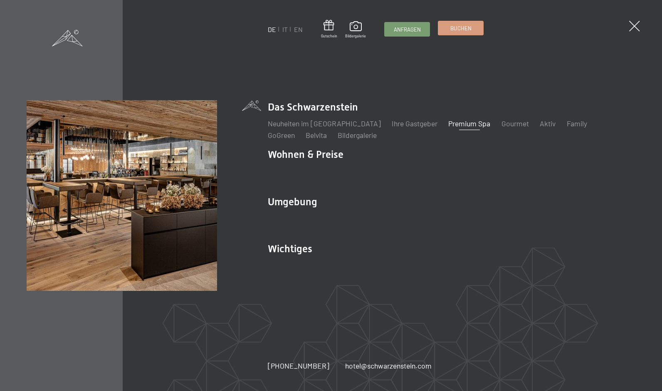 This screenshot has height=391, width=662. What do you see at coordinates (329, 29) in the screenshot?
I see `a: Gutschein` at bounding box center [329, 29].